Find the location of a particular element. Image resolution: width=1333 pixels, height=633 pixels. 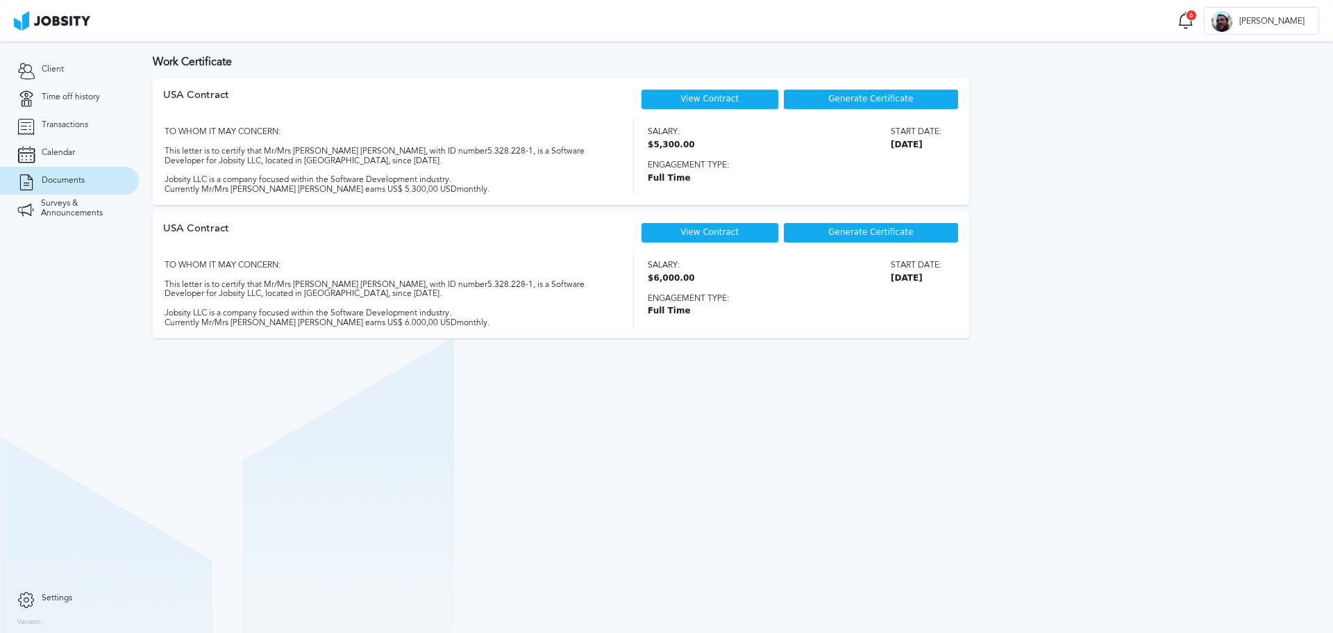

div: D is located at coordinates (1222, 22).